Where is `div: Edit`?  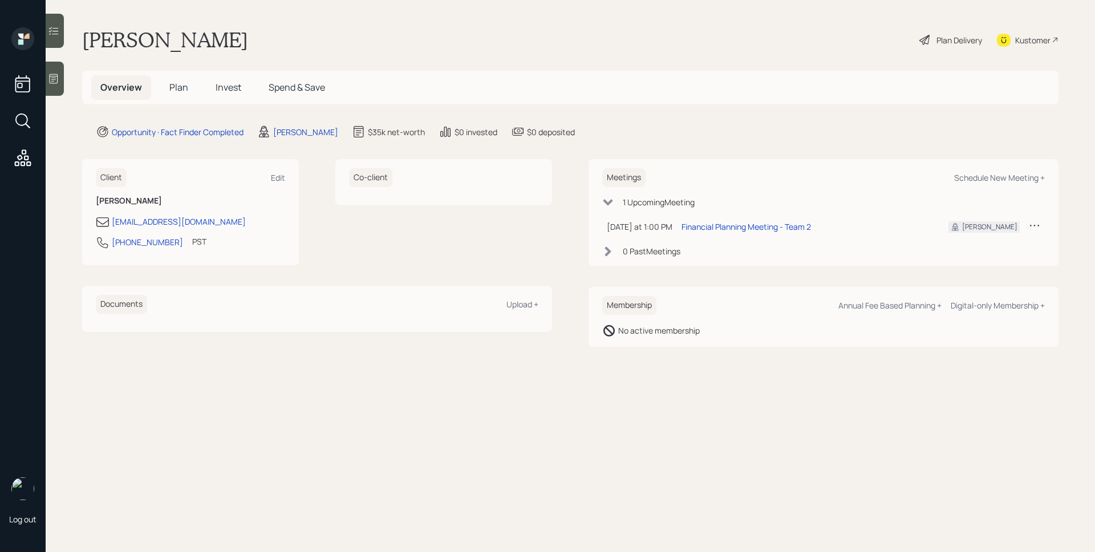
div: Edit is located at coordinates (278, 177).